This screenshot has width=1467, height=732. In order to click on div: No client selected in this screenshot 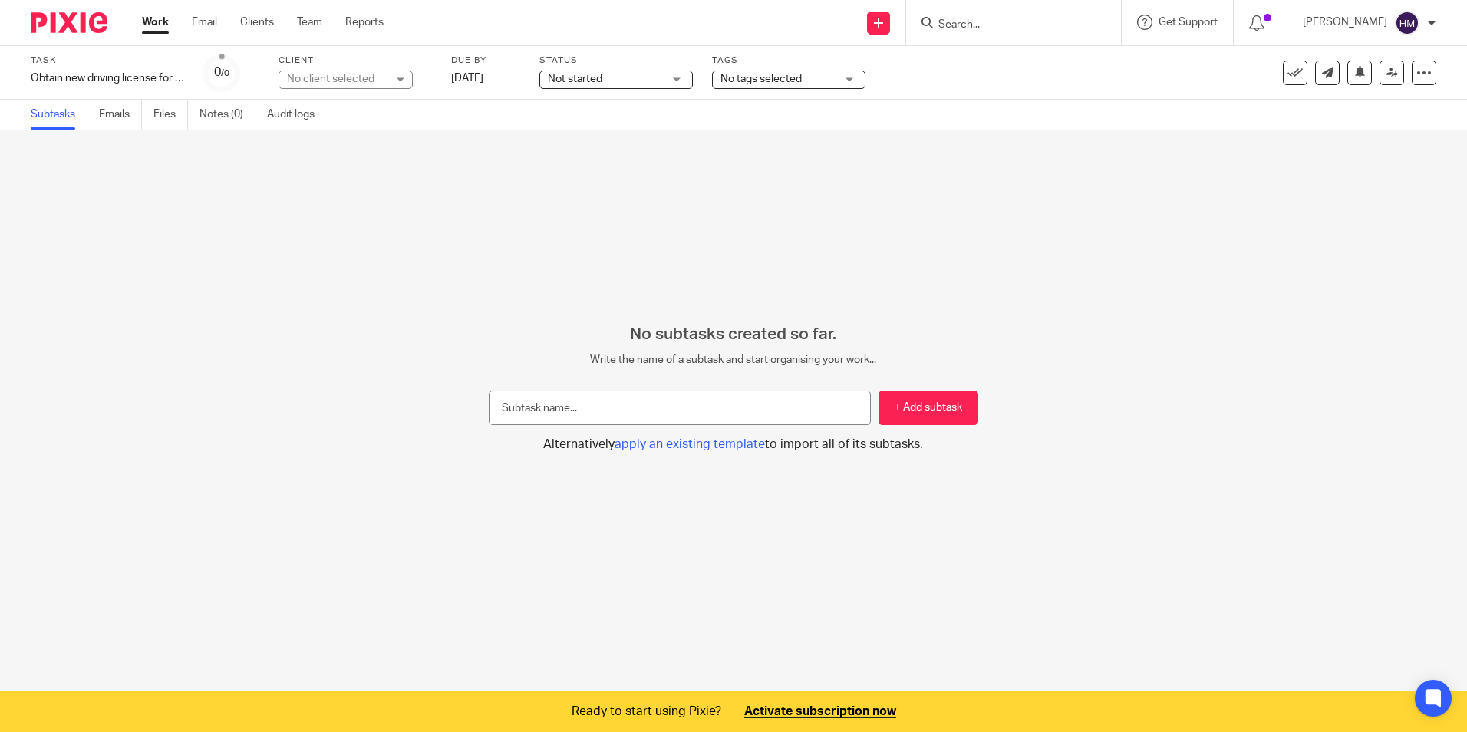, I will do `click(337, 79)`.